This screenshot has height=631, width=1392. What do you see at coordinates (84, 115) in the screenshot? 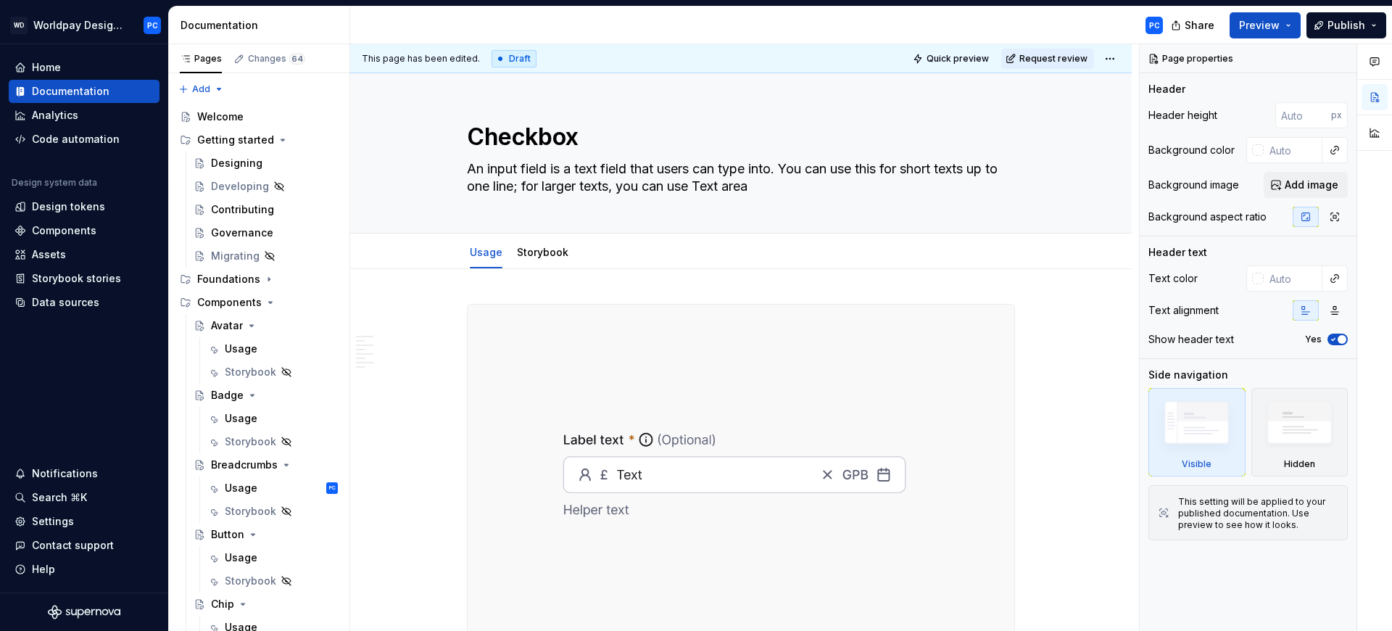
I see `a: Analytics` at bounding box center [84, 115].